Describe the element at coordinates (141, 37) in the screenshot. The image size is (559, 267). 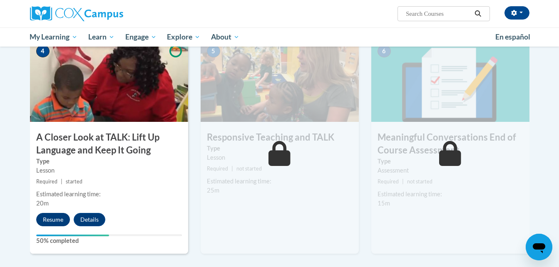
I see `a: Engage` at that location.